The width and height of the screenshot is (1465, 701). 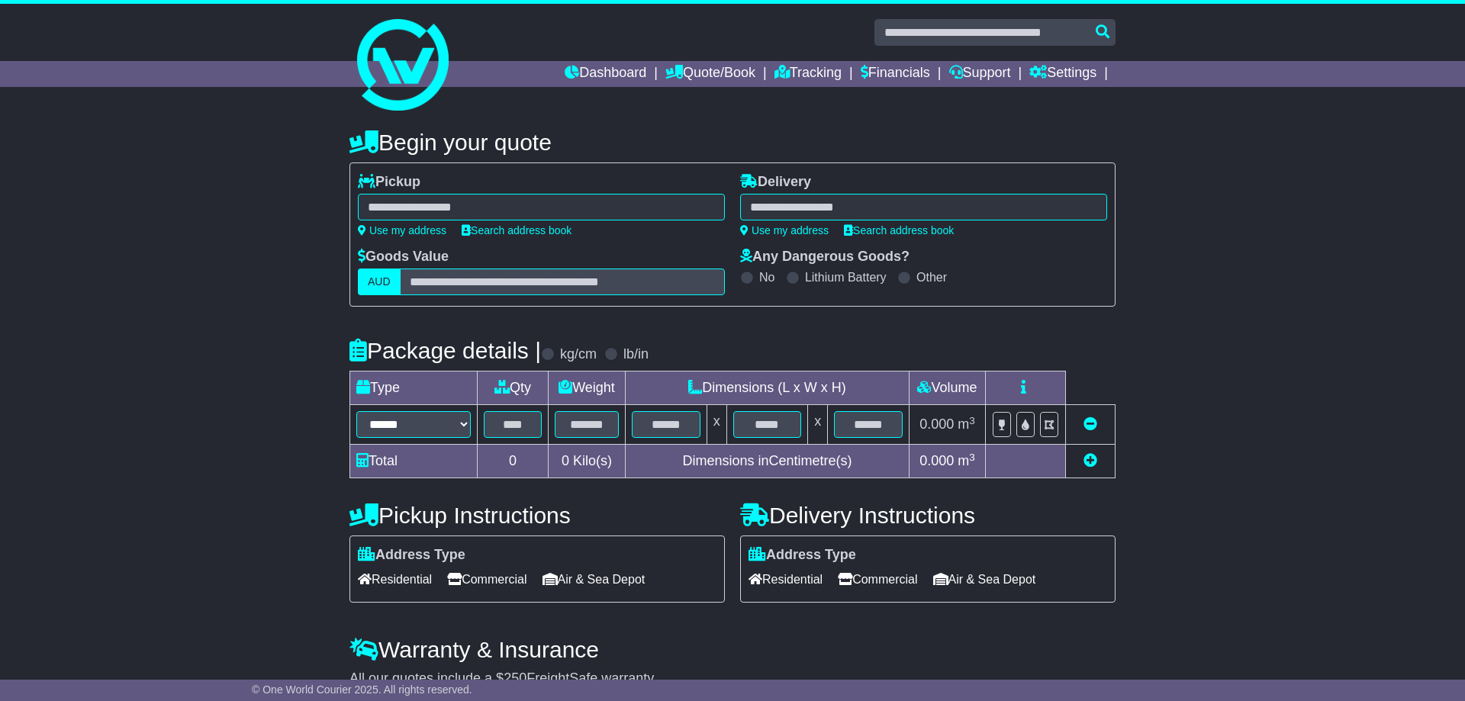 I want to click on div: All our quotes include a $ FreightSafe warranty., so click(x=732, y=679).